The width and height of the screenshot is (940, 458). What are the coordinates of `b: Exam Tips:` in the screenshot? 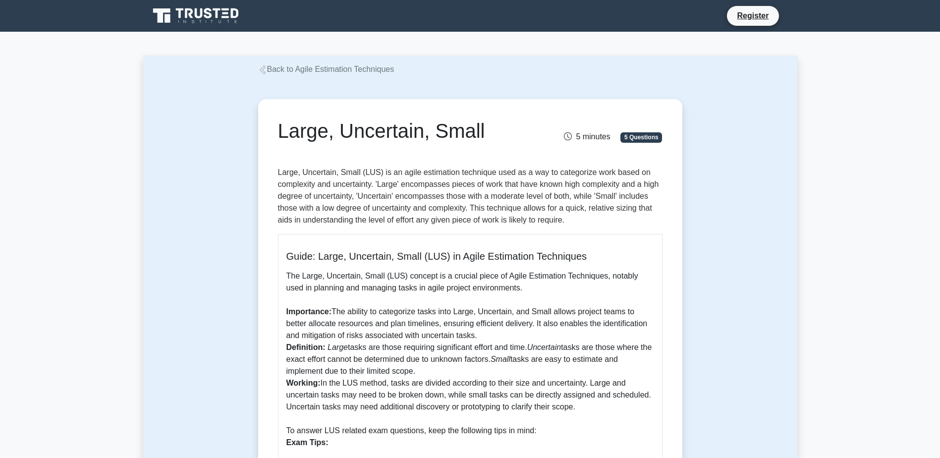 It's located at (307, 442).